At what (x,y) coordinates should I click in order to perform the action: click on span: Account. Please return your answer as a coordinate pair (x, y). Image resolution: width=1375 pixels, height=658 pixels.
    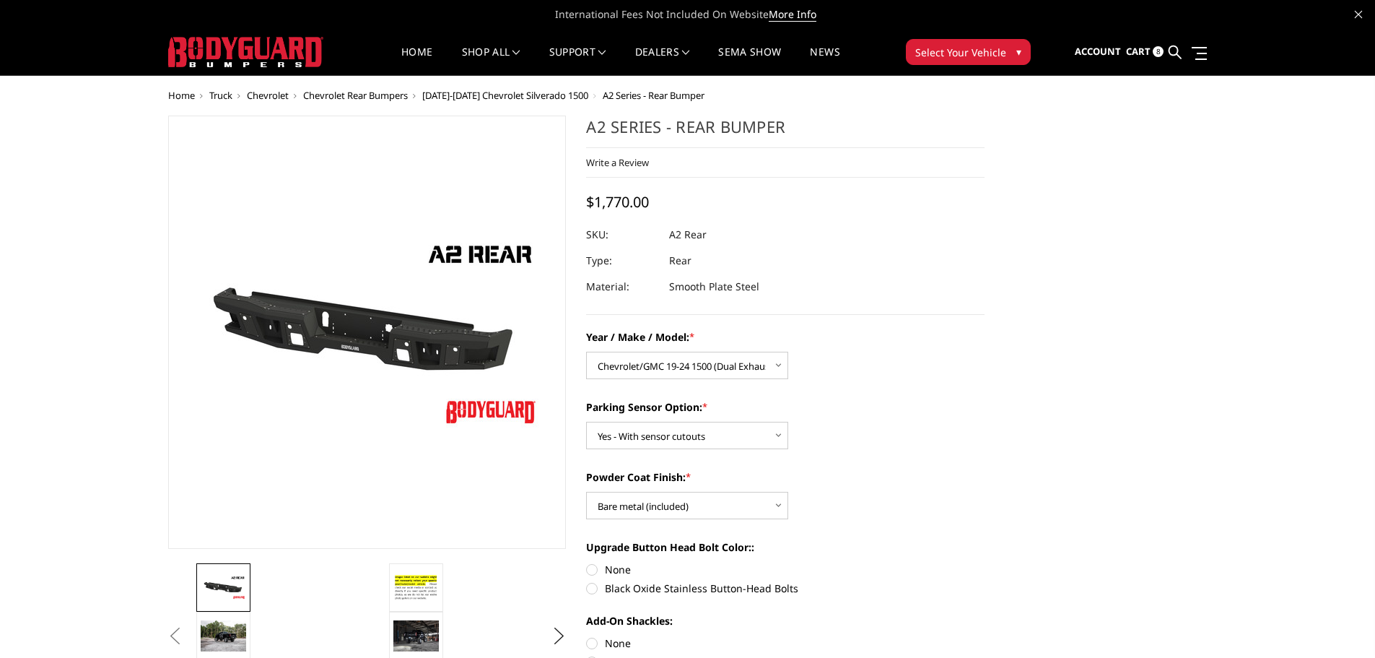
    Looking at the image, I should click on (1098, 51).